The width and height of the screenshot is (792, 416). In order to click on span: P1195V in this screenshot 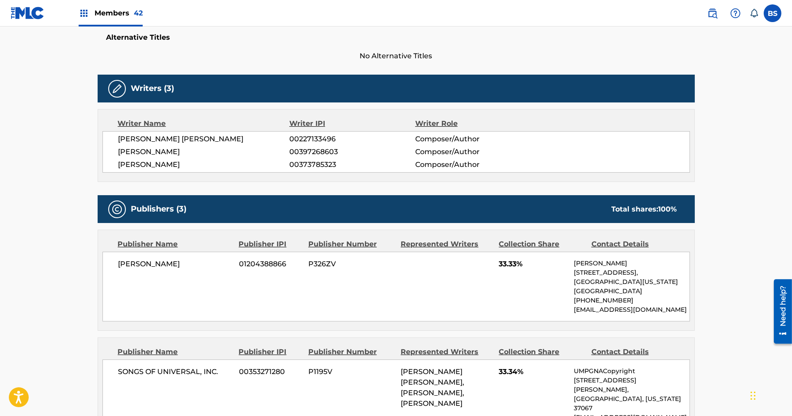, I will do `click(351, 372)`.